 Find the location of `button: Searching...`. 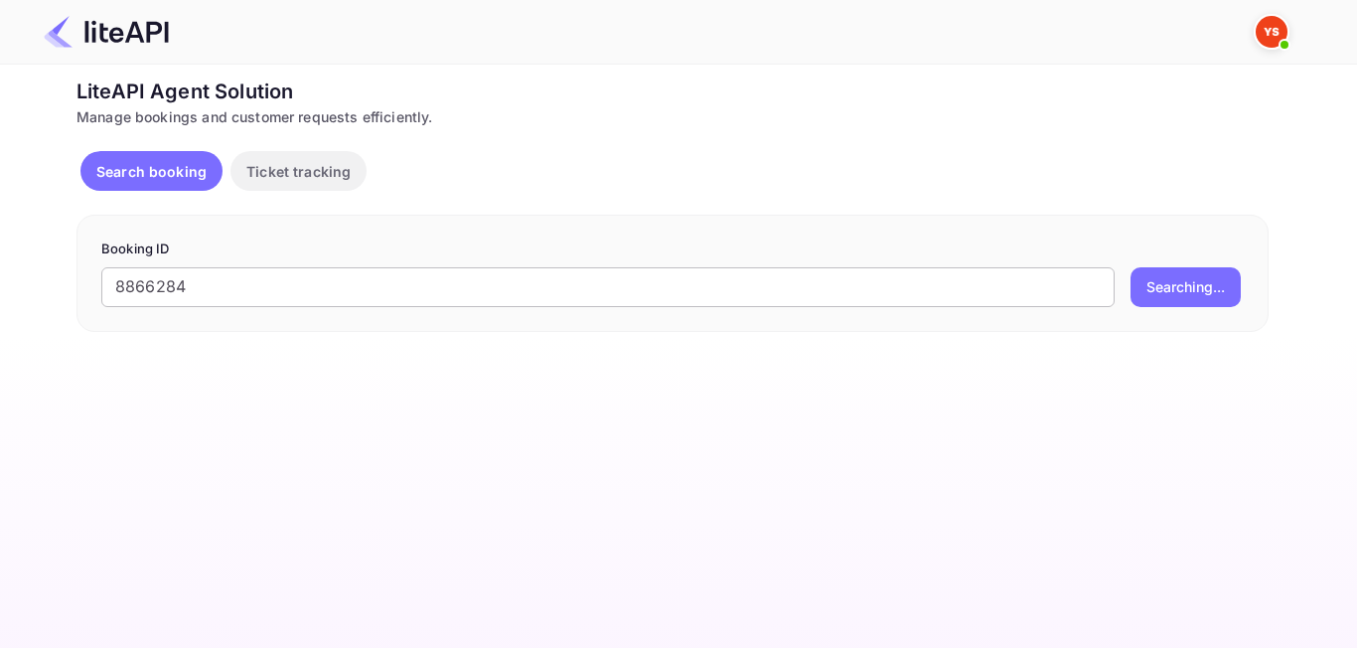

button: Searching... is located at coordinates (1185, 287).